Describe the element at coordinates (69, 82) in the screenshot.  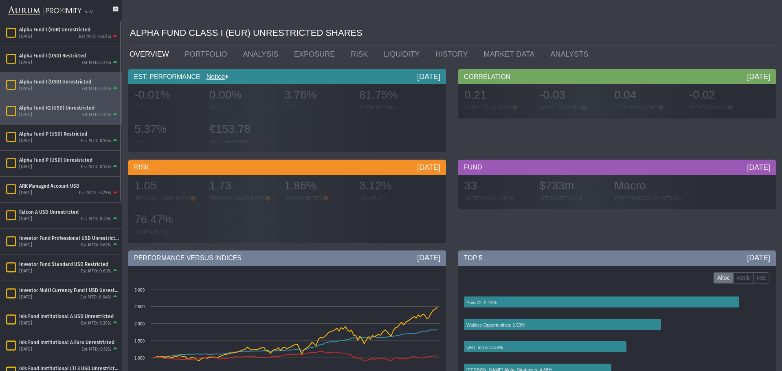
I see `div: Alpha Fund I (USD) Unrestricted` at that location.